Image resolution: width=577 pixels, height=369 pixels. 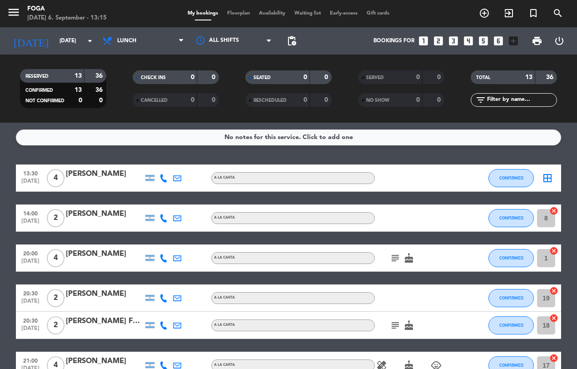 What do you see at coordinates (483, 78) in the screenshot?
I see `span: TOTAL` at bounding box center [483, 78].